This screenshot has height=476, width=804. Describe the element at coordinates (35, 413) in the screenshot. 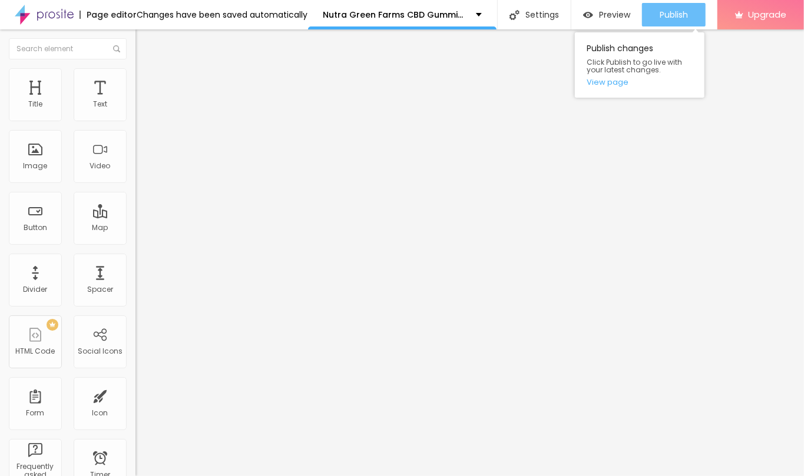

I see `div: Form` at that location.